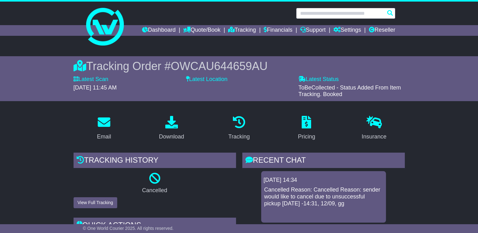 The height and width of the screenshot is (233, 478). Describe the element at coordinates (128, 228) in the screenshot. I see `span: © One World Courier 2025. All rights reserved.` at that location.